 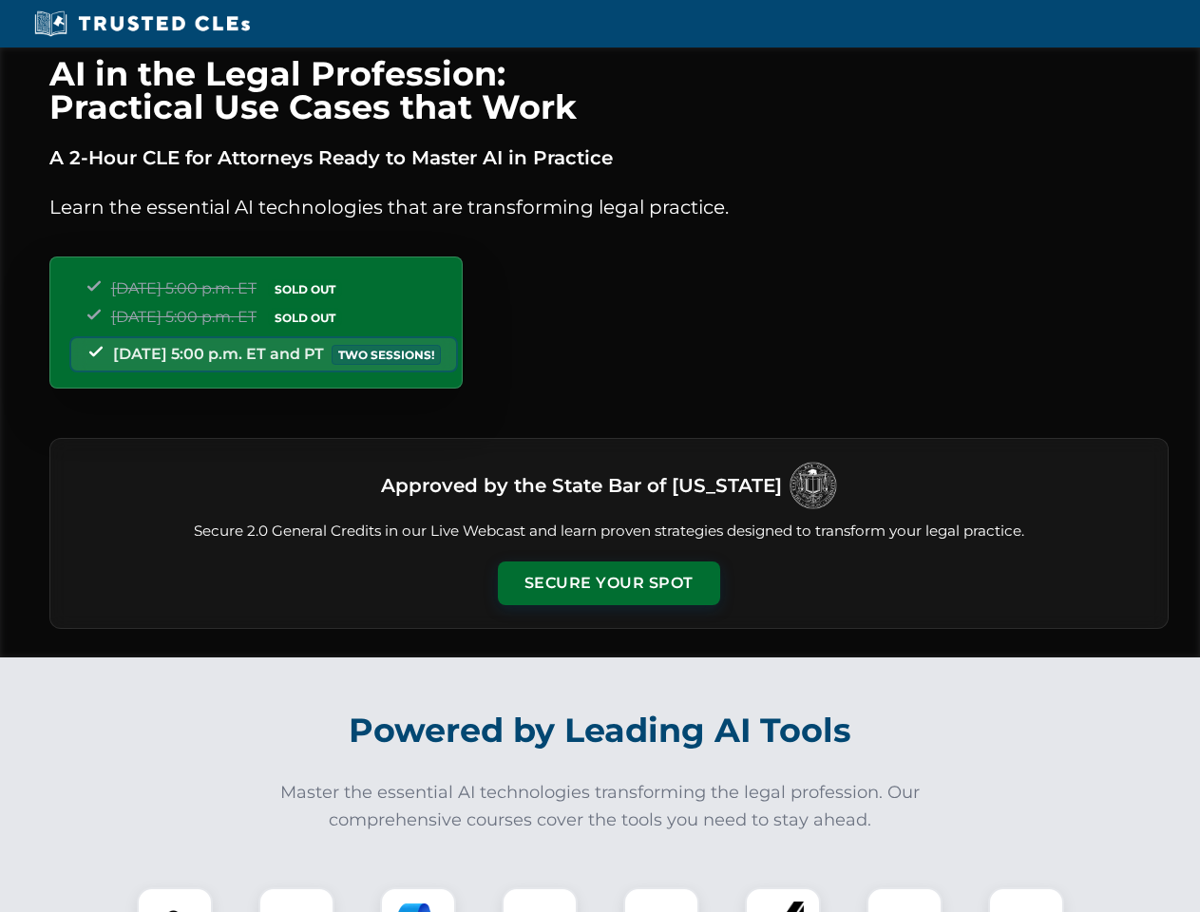 I want to click on h1: AI in the Legal Profession: Practical Use Cases that Work, so click(x=609, y=90).